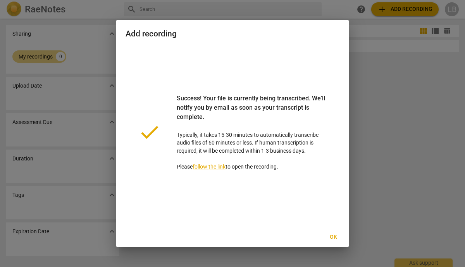 Image resolution: width=465 pixels, height=267 pixels. Describe the element at coordinates (209, 167) in the screenshot. I see `a: follow the link` at that location.